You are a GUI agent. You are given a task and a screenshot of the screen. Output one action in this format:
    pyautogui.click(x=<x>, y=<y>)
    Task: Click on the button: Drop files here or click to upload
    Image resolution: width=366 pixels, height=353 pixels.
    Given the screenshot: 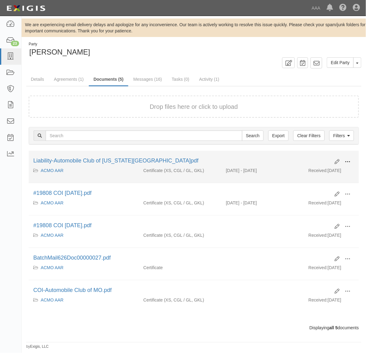 What is the action you would take?
    pyautogui.click(x=194, y=107)
    